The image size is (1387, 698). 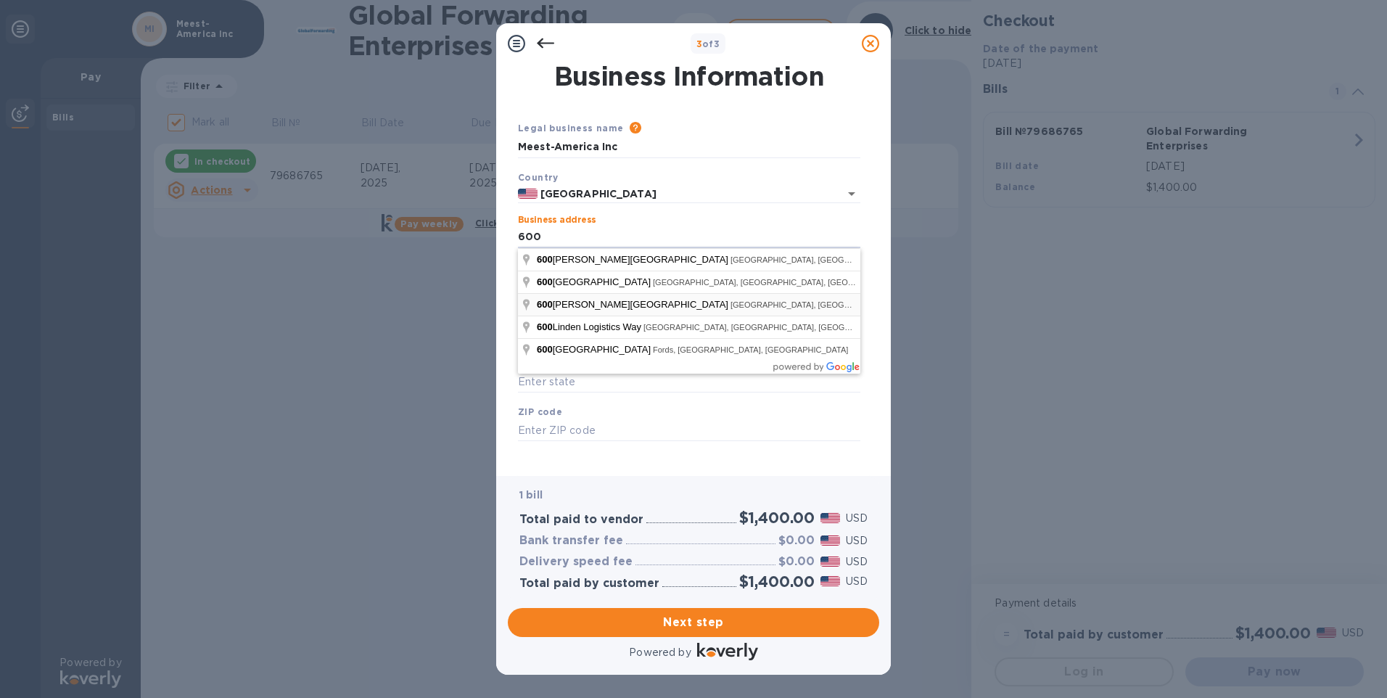 What do you see at coordinates (689, 237) in the screenshot?
I see `input: Enter address` at bounding box center [689, 237].